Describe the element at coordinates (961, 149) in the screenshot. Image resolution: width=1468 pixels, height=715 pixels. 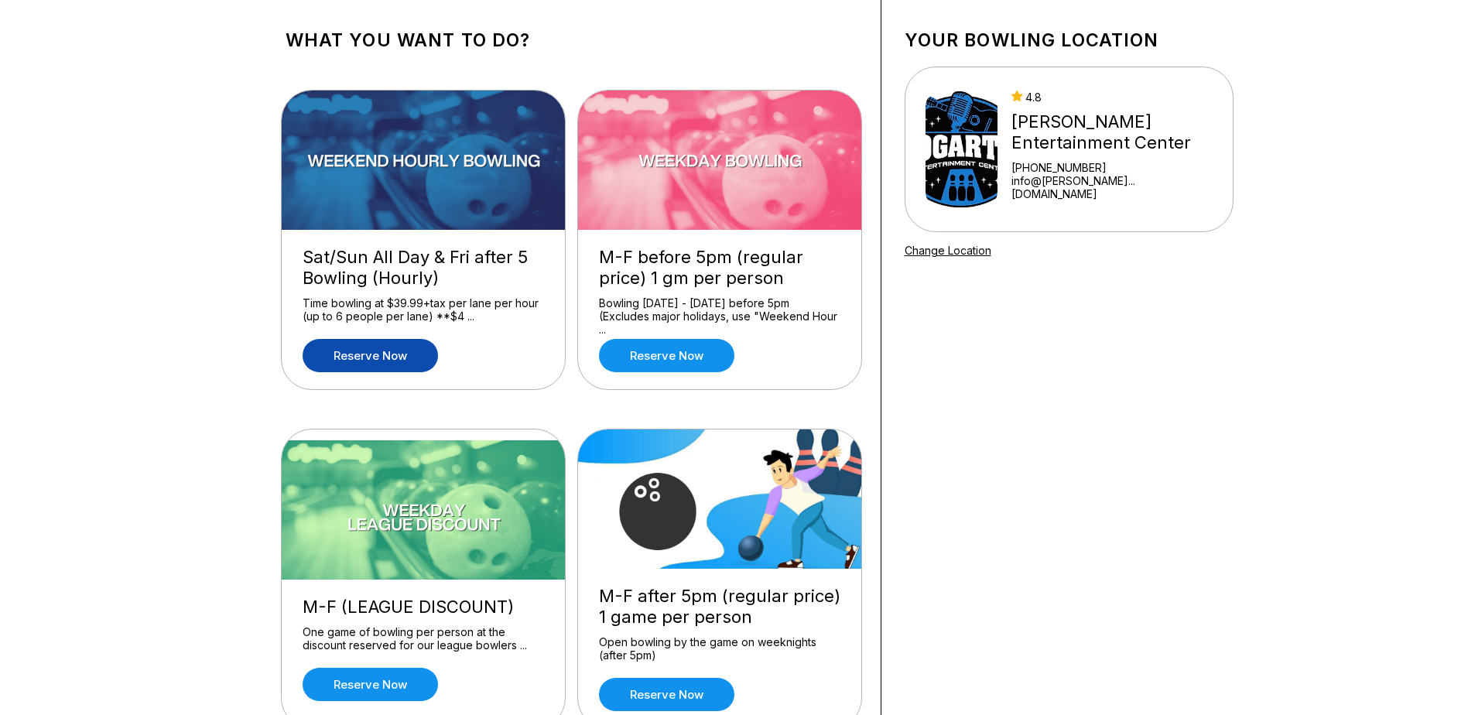
I see `img: Bogart's Entertainment Center` at that location.